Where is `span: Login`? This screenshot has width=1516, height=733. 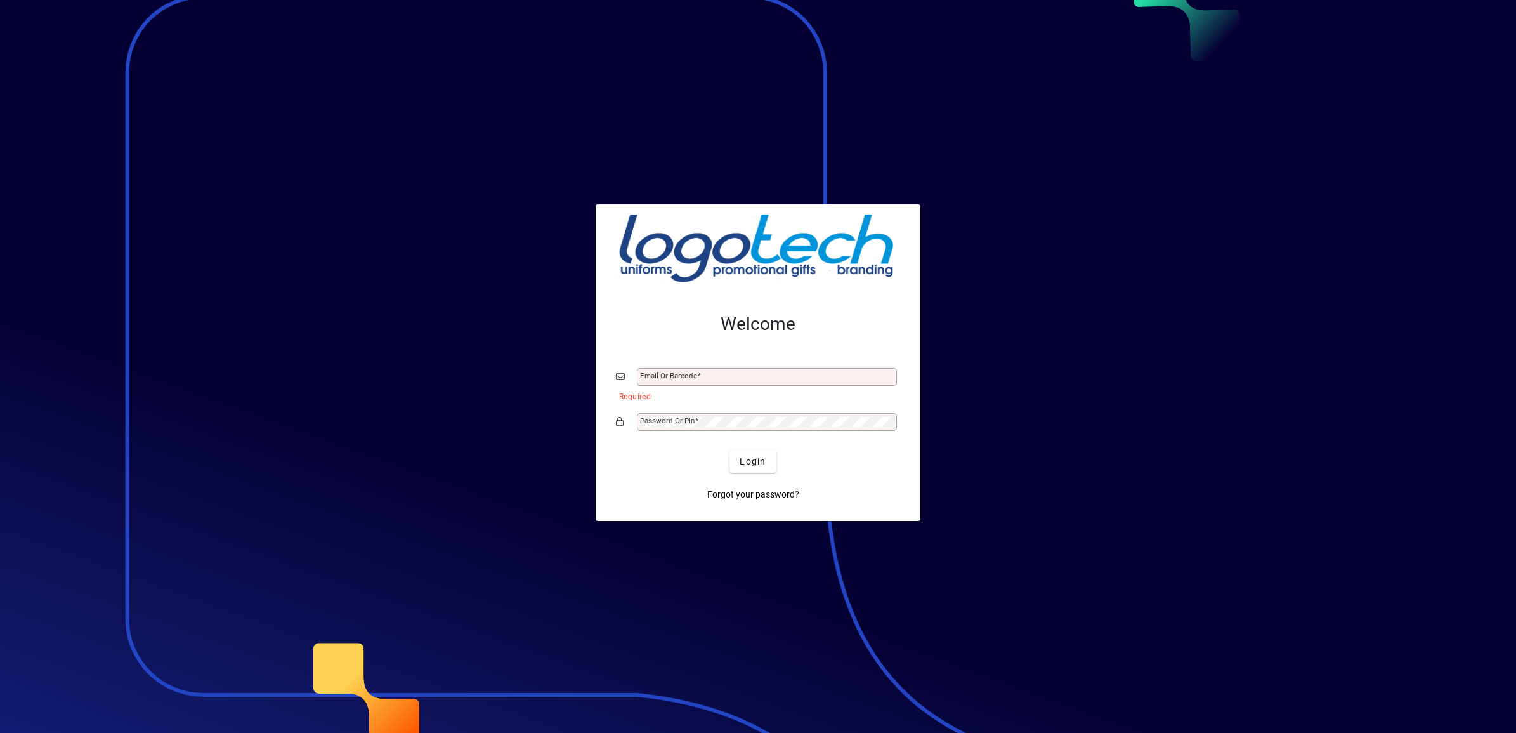 span: Login is located at coordinates (752, 461).